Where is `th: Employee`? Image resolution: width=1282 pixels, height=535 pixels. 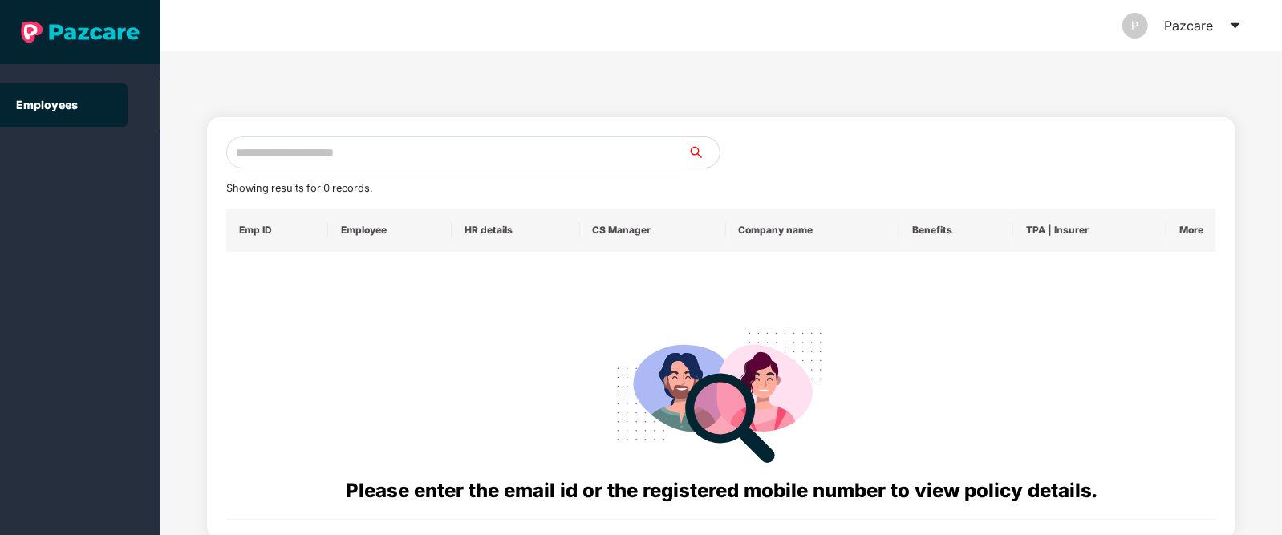 th: Employee is located at coordinates (390, 230).